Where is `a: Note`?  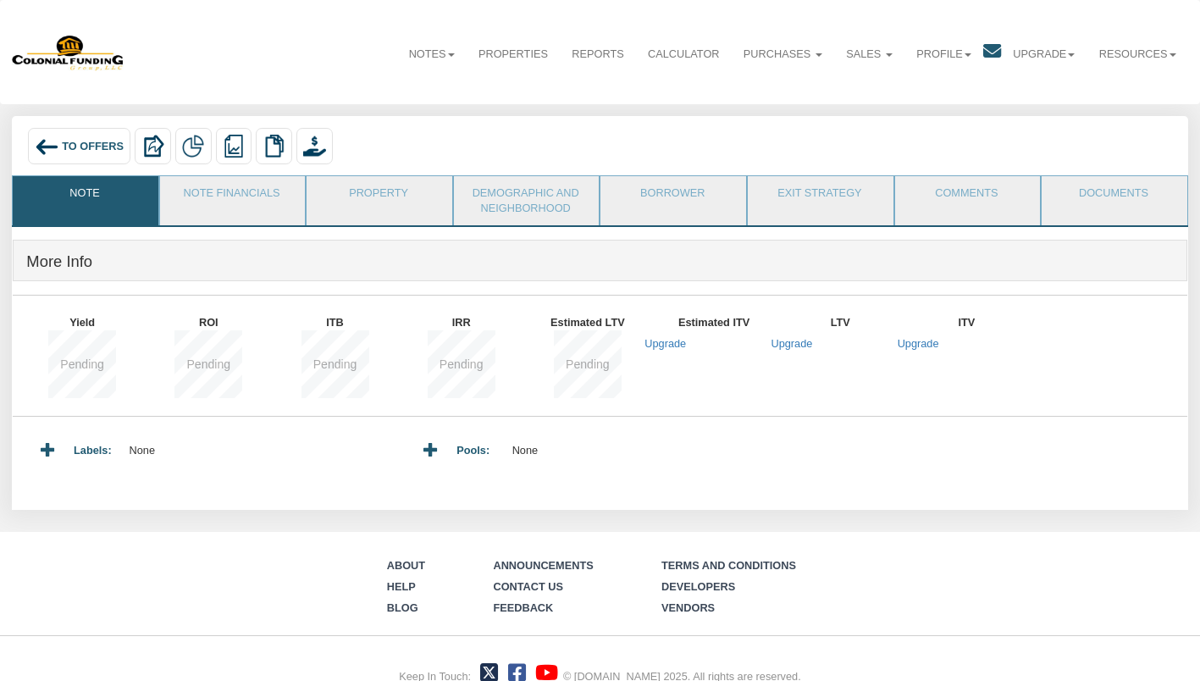 a: Note is located at coordinates (85, 197).